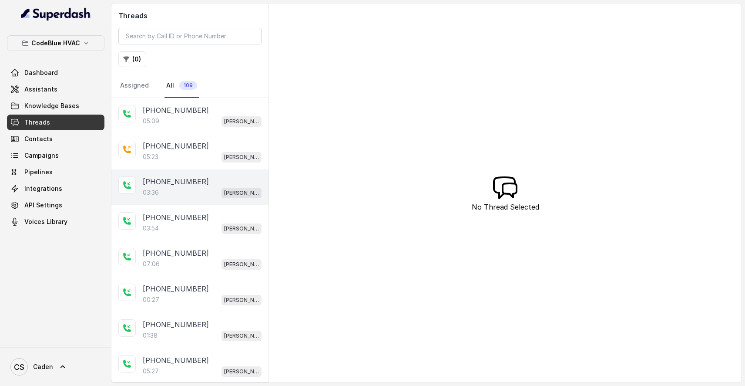 Image resolution: width=745 pixels, height=386 pixels. I want to click on nav: Tabs, so click(190, 86).